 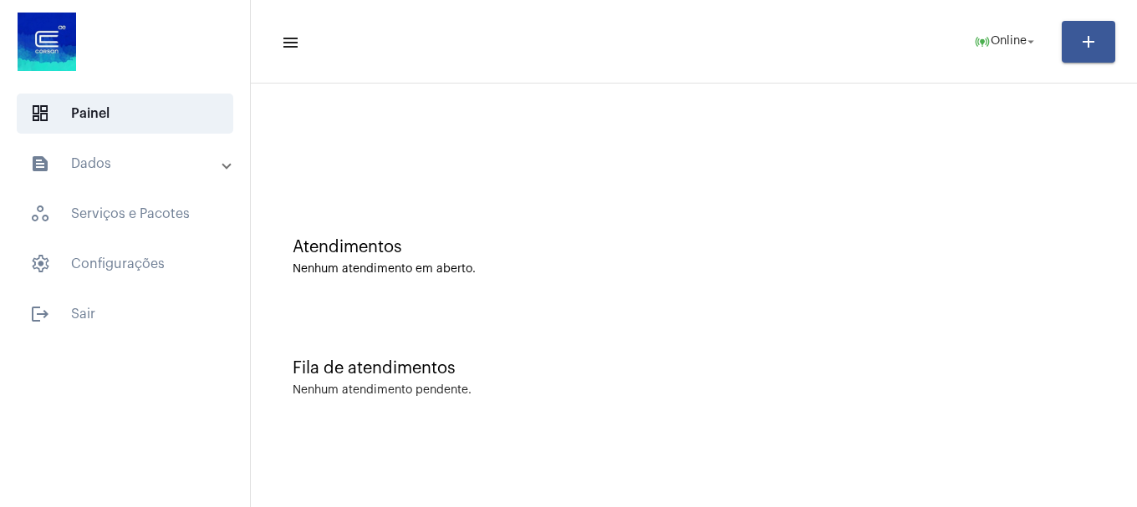 What do you see at coordinates (382, 390) in the screenshot?
I see `div: Nenhum atendimento pendente.` at bounding box center [382, 390].